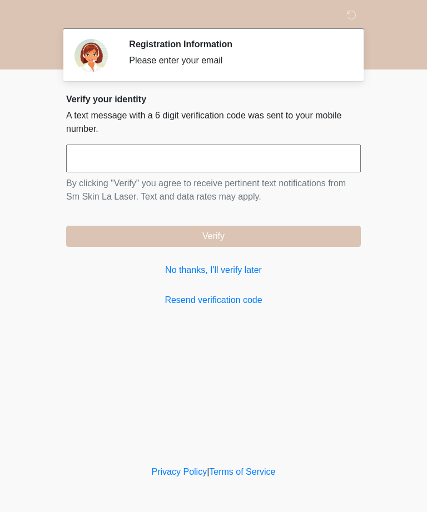 This screenshot has width=427, height=512. What do you see at coordinates (91, 56) in the screenshot?
I see `img: Agent Avatar` at bounding box center [91, 56].